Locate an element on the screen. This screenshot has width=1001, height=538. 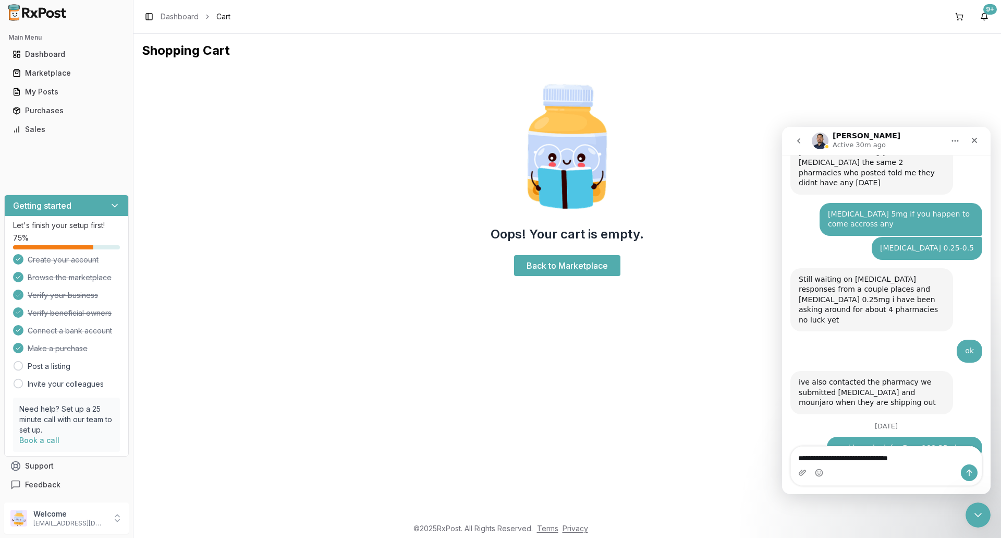
button: Feedback is located at coordinates (66, 484).